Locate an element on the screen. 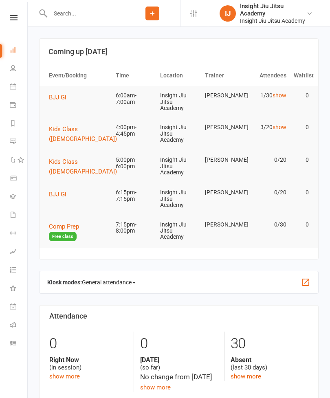 Image resolution: width=330 pixels, height=398 pixels. a: Class kiosk mode is located at coordinates (19, 343).